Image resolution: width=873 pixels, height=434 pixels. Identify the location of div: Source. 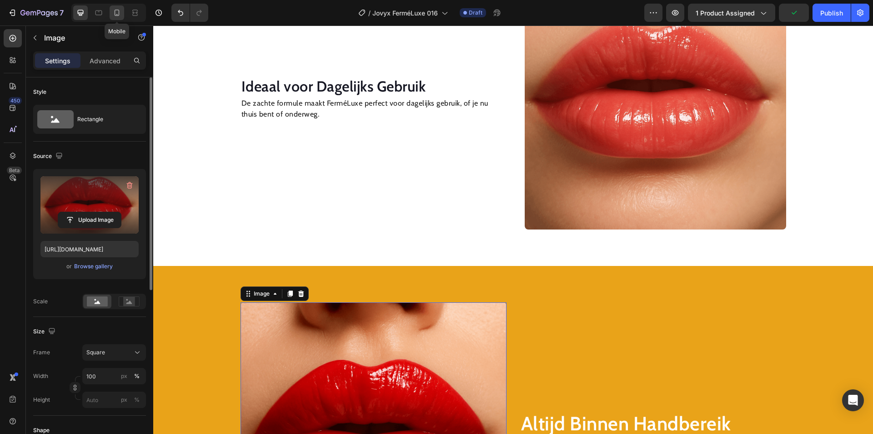
(49, 156).